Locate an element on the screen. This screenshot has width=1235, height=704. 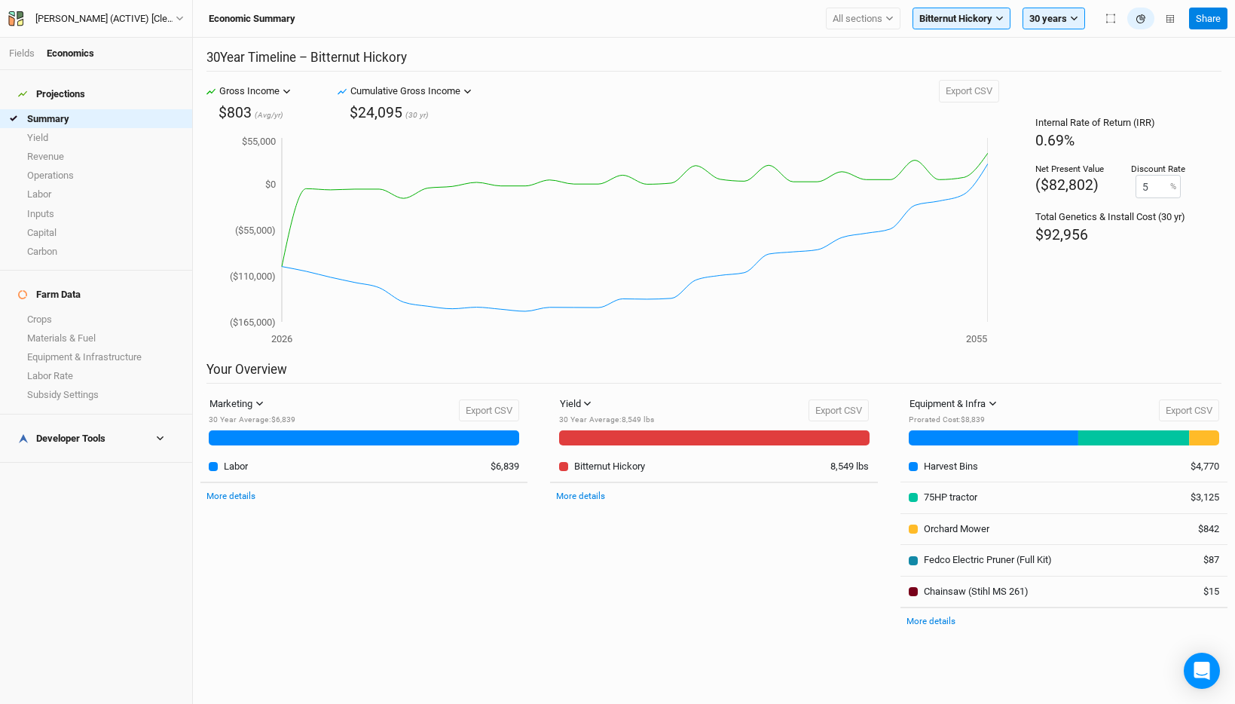
td: $15 is located at coordinates (1194, 592).